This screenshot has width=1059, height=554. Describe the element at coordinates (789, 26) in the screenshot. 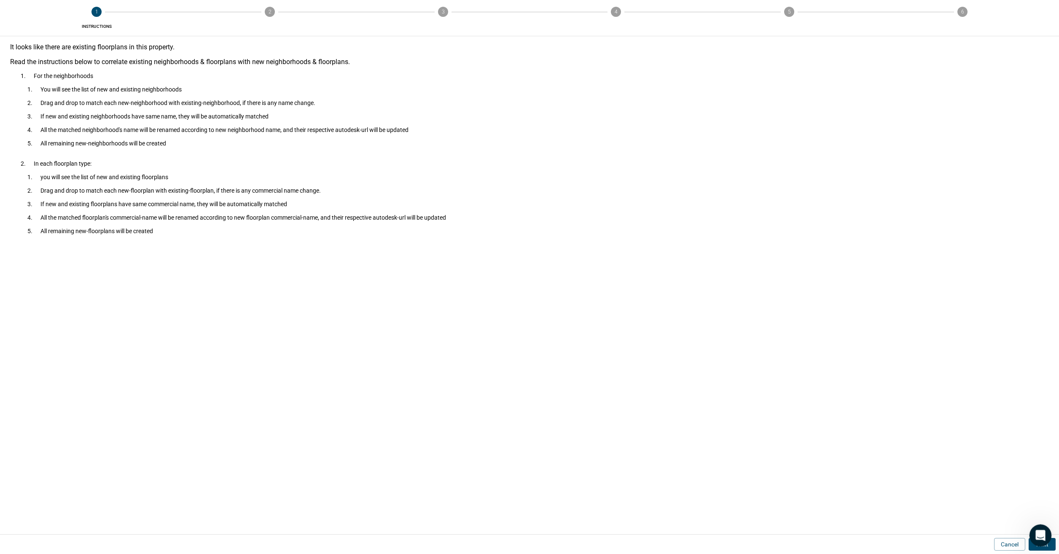

I see `span: Validate COMMON_AREA` at that location.